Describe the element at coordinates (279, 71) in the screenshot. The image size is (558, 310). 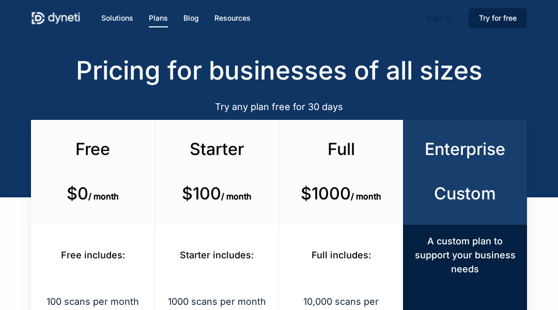
I see `h2: Pricing for businesses of all sizes` at that location.